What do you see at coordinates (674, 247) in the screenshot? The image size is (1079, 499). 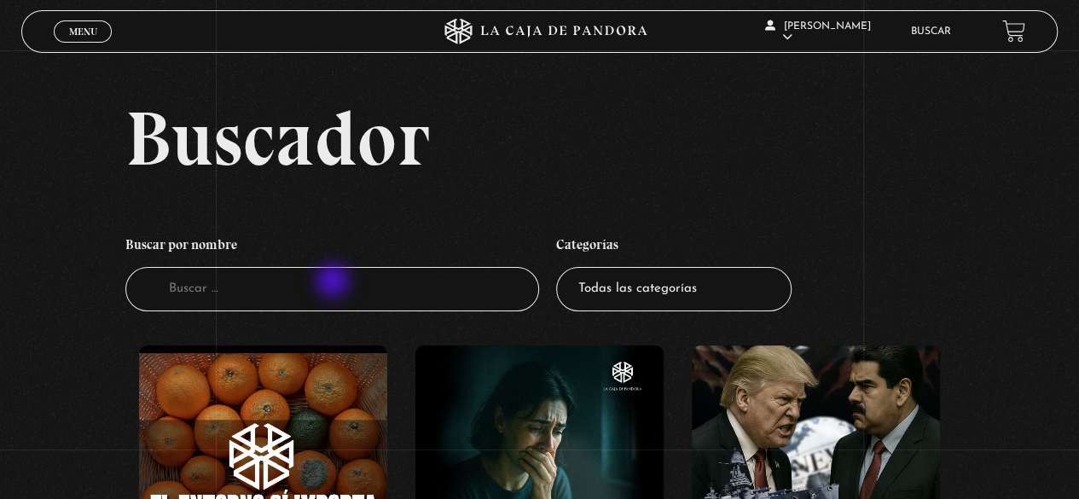 I see `h4: Categorías` at bounding box center [674, 247].